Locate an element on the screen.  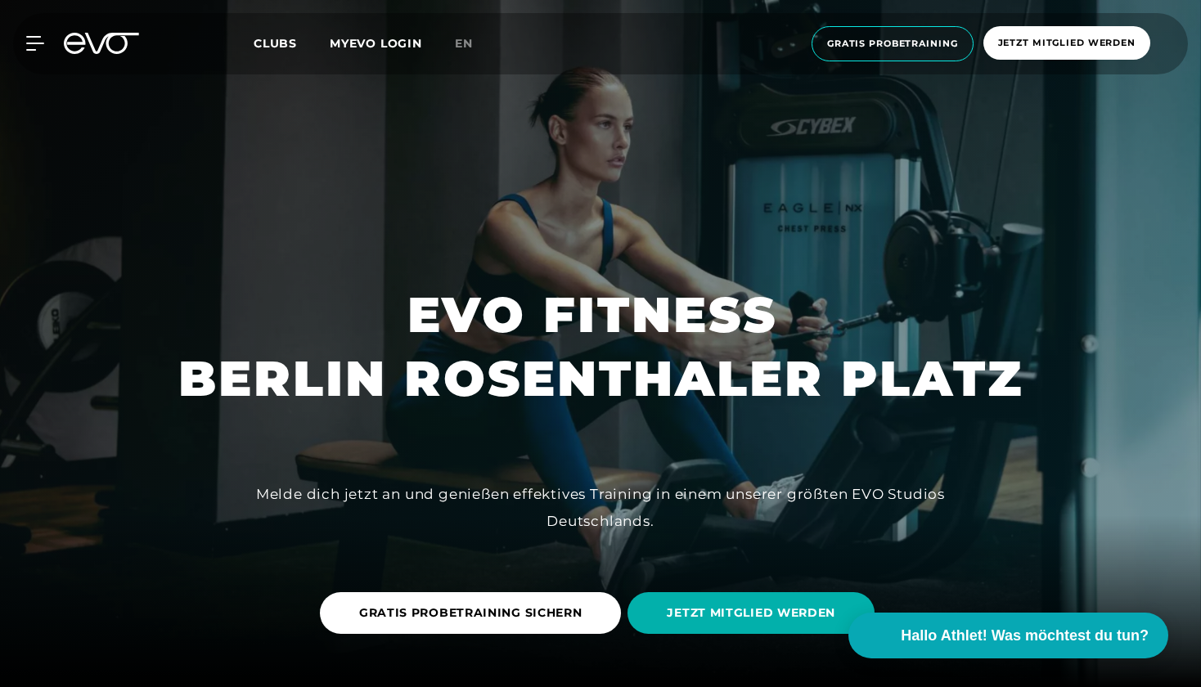
span: Jetzt Mitglied werden is located at coordinates (1067, 43).